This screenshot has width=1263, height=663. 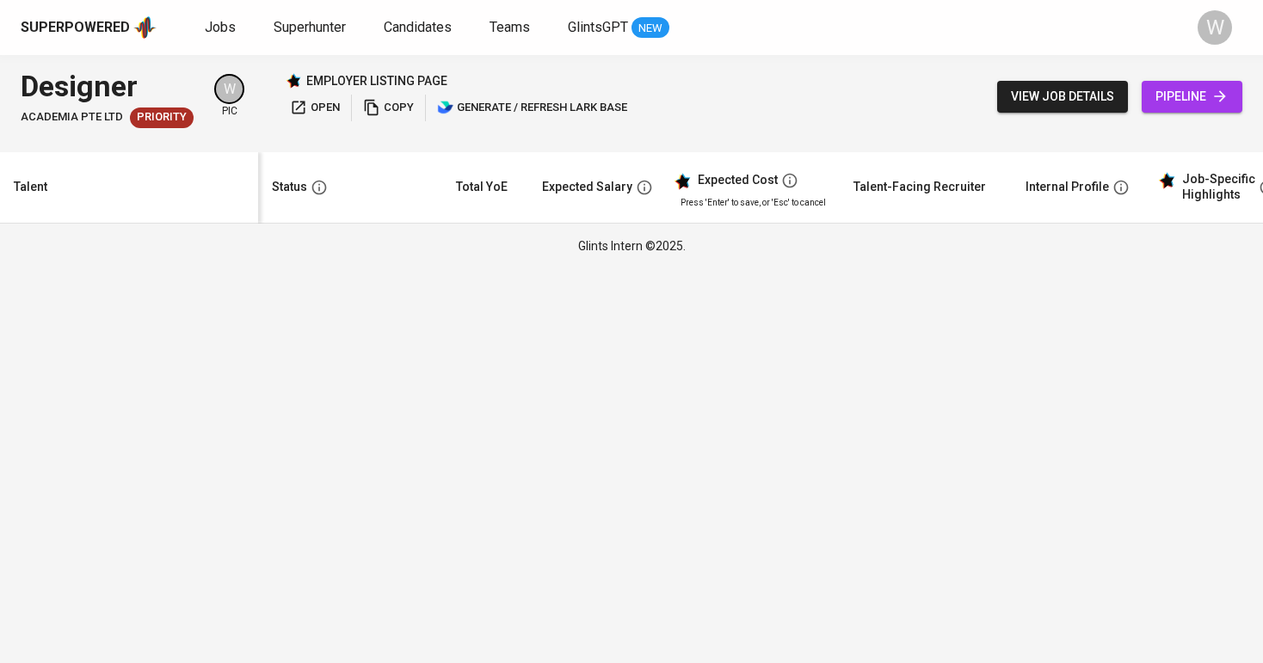 I want to click on img: lark, so click(x=446, y=108).